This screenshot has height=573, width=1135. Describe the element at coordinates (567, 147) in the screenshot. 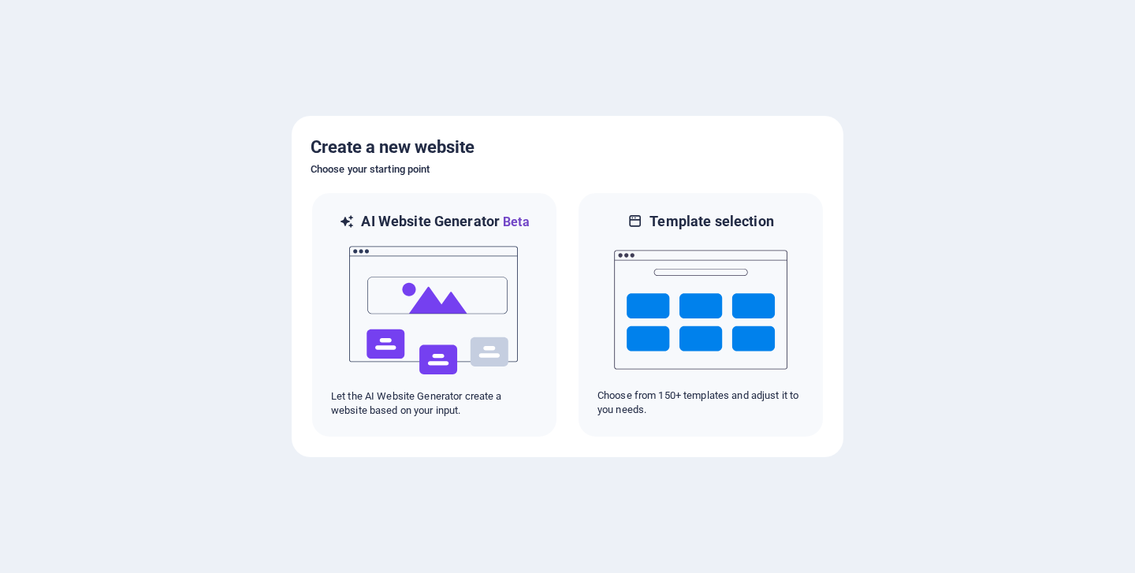

I see `h5: Create a new website` at that location.